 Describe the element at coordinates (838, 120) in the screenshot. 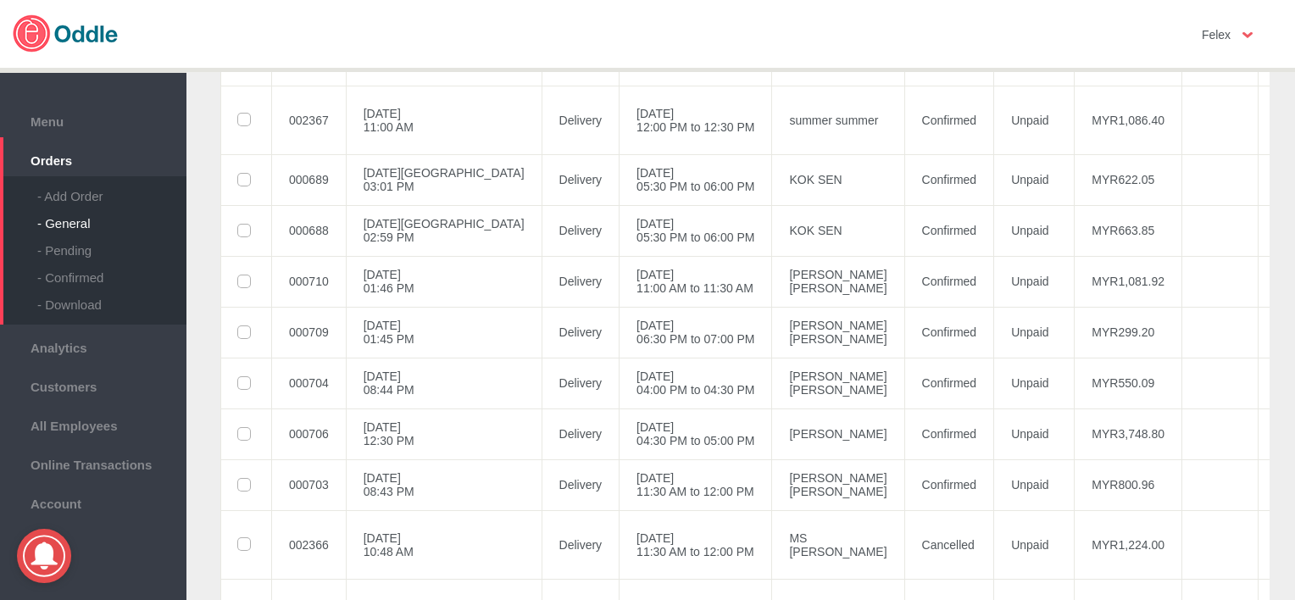

I see `td: summer summer` at that location.